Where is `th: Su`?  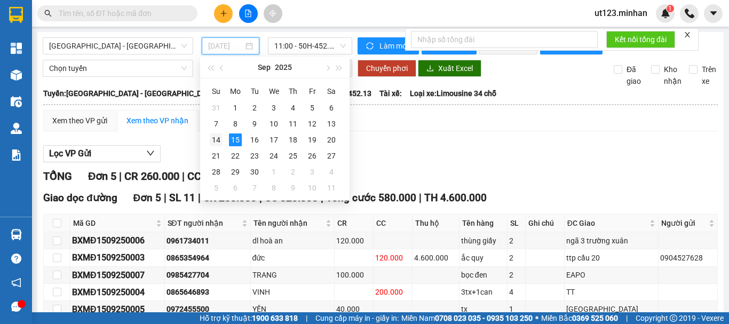 th: Su is located at coordinates (216, 91).